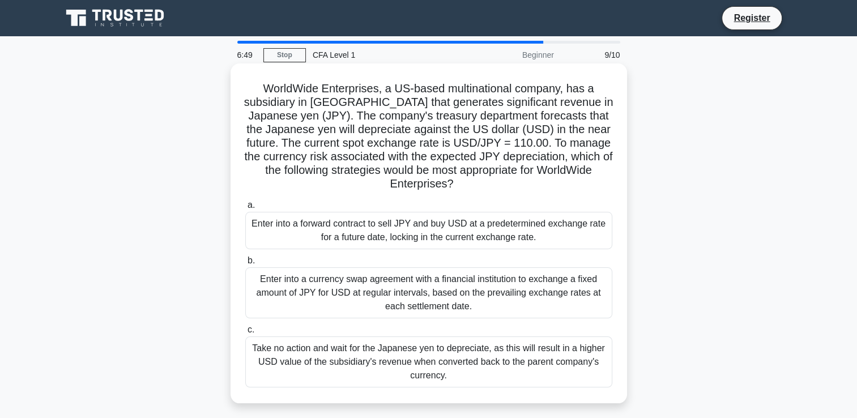 The image size is (857, 418). Describe the element at coordinates (251, 260) in the screenshot. I see `span: b.` at that location.